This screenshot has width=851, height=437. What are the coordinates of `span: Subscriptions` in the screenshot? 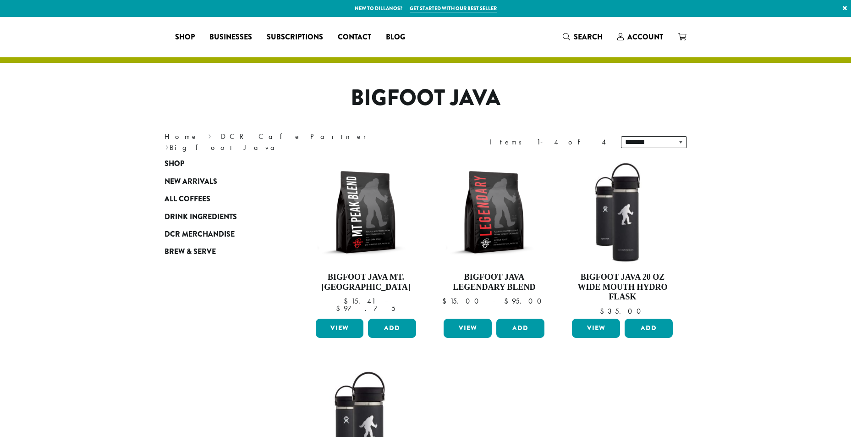 It's located at (295, 37).